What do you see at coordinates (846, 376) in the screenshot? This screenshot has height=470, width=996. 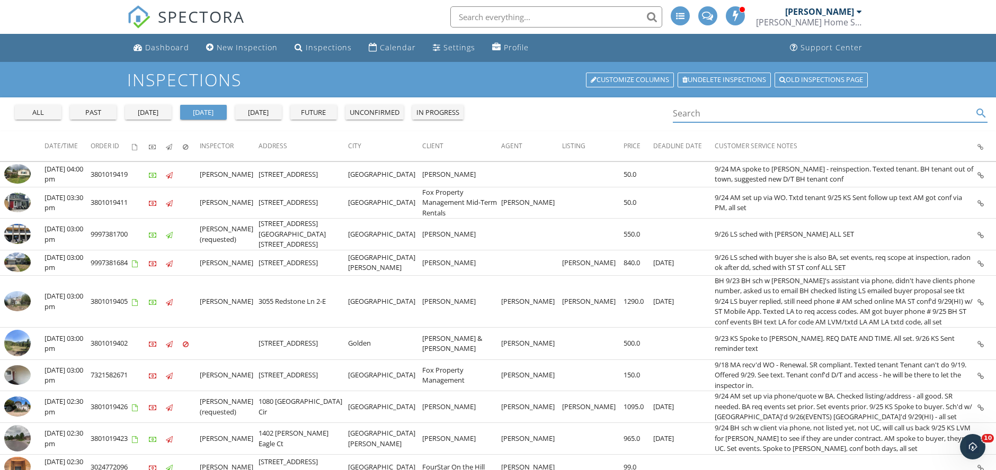 I see `td: 9/18 MA recv'd WO - Renewal. SR compliant. Texted tenant Tenant can't do 9/19. Offered 9/29. See ...` at bounding box center [846, 376].